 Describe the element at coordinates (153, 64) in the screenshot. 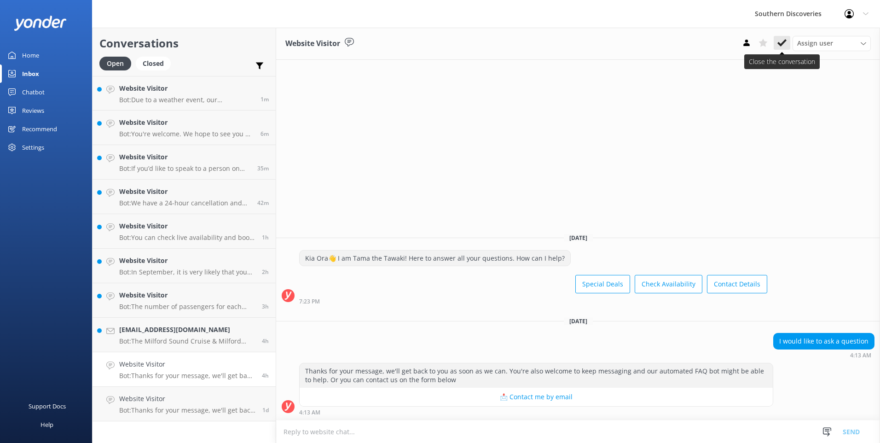

I see `div: Closed` at that location.